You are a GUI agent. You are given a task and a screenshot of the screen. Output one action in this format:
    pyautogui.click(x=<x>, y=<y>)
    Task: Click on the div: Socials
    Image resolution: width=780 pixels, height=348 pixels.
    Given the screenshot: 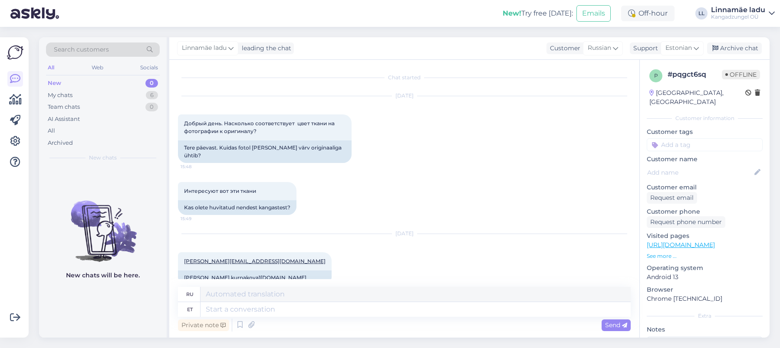 What is the action you would take?
    pyautogui.click(x=149, y=68)
    